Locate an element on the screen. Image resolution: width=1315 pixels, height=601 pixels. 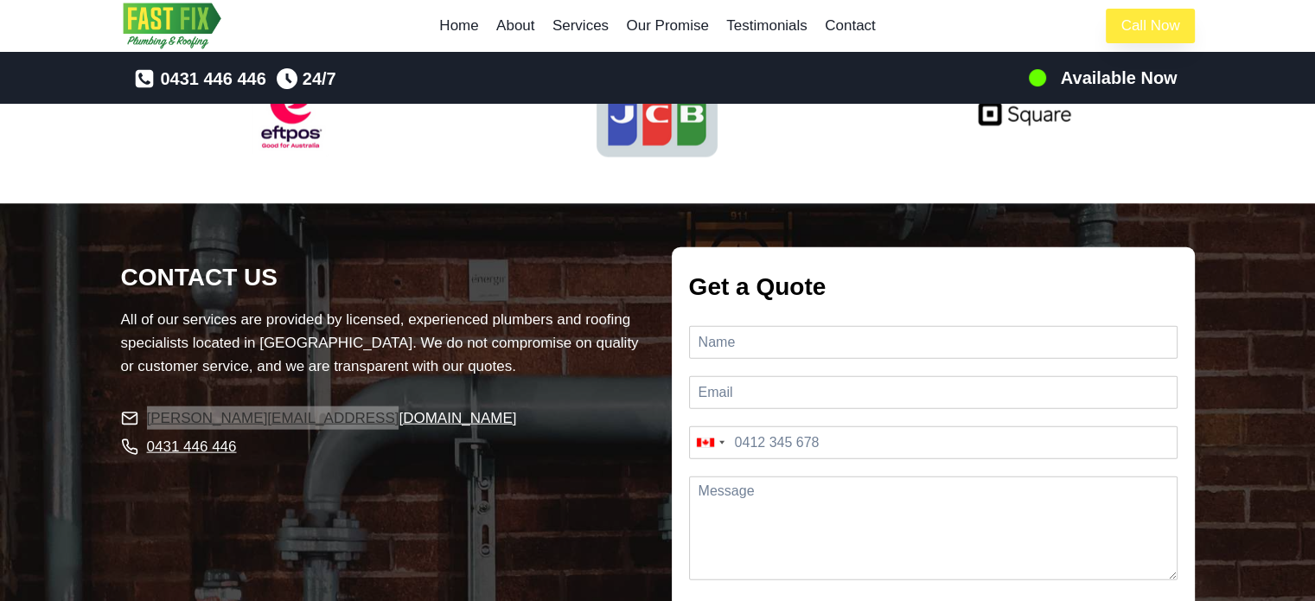
span: 0431 446 446 is located at coordinates (213, 79).